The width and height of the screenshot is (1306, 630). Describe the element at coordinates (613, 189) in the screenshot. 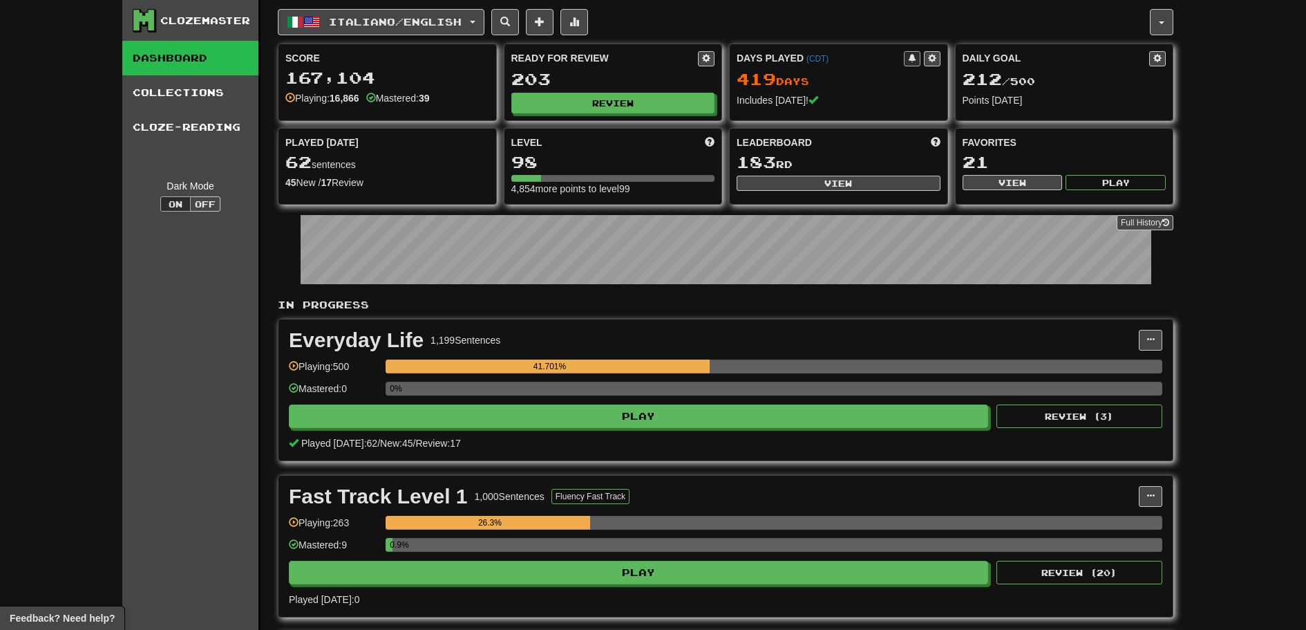

I see `div: 4,854 more points to level 99` at that location.